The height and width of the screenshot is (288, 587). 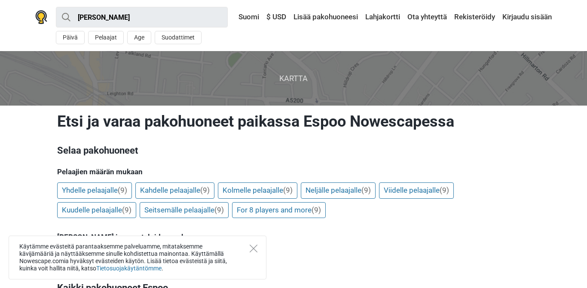 I want to click on img: Suomi, so click(x=235, y=17).